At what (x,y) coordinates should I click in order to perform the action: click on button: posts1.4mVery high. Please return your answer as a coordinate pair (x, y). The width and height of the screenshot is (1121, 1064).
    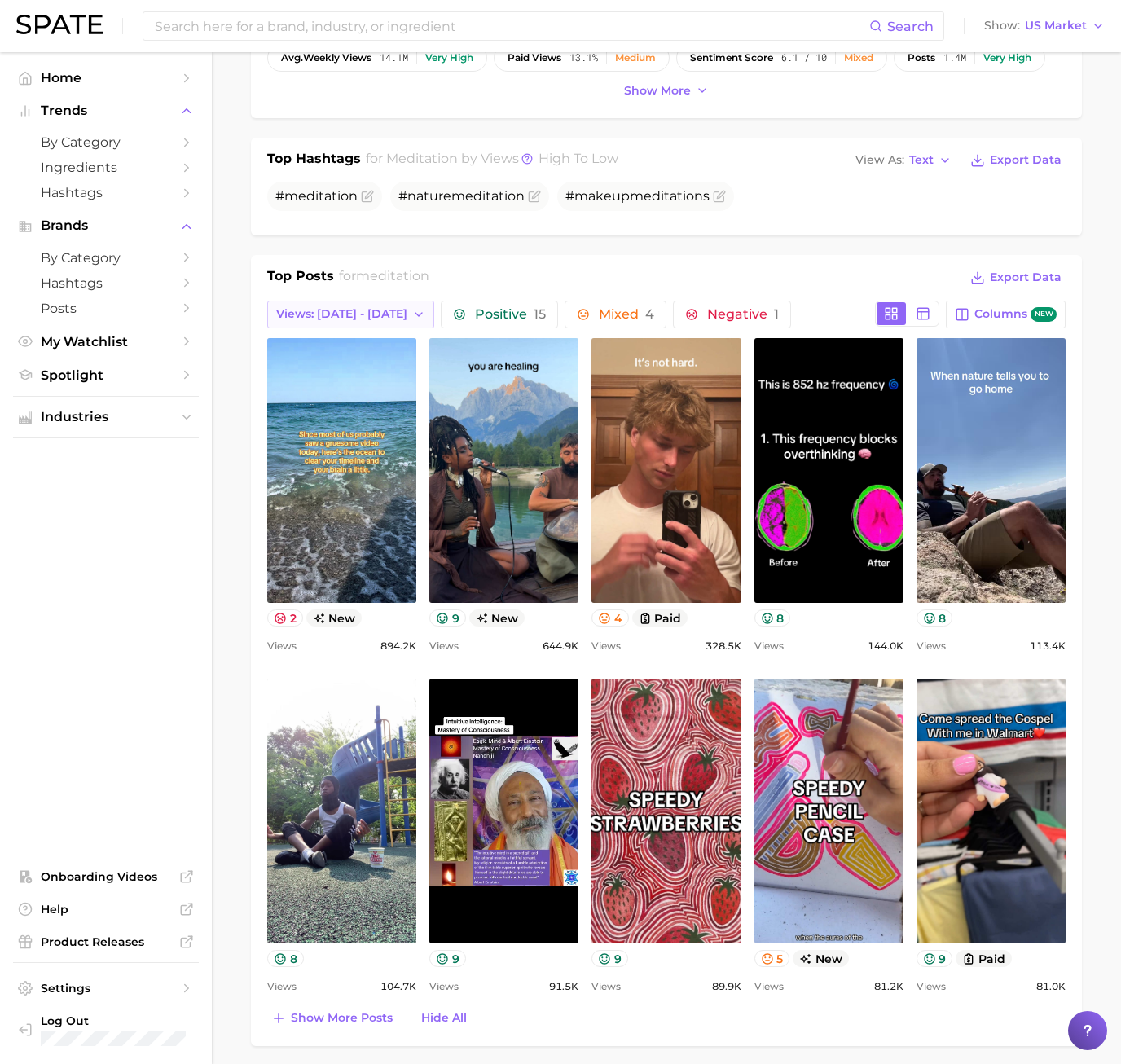
    Looking at the image, I should click on (970, 58).